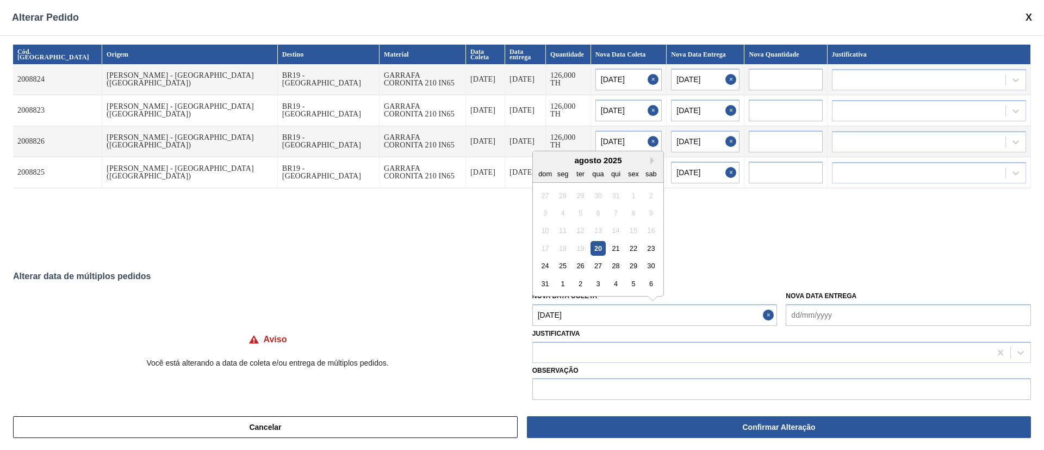  What do you see at coordinates (654, 160) in the screenshot?
I see `button: Next Month` at bounding box center [654, 160].